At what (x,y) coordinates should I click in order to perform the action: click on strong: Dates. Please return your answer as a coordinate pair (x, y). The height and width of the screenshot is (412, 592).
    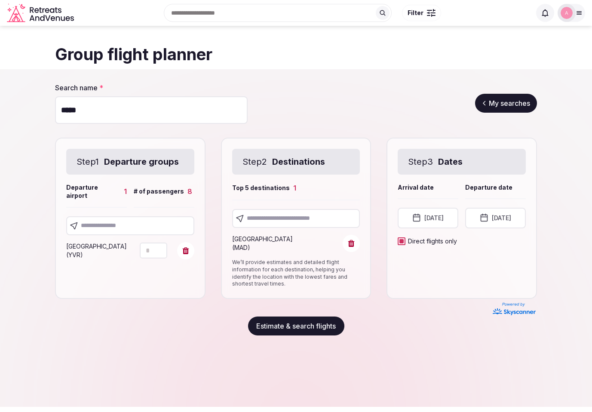
    Looking at the image, I should click on (450, 162).